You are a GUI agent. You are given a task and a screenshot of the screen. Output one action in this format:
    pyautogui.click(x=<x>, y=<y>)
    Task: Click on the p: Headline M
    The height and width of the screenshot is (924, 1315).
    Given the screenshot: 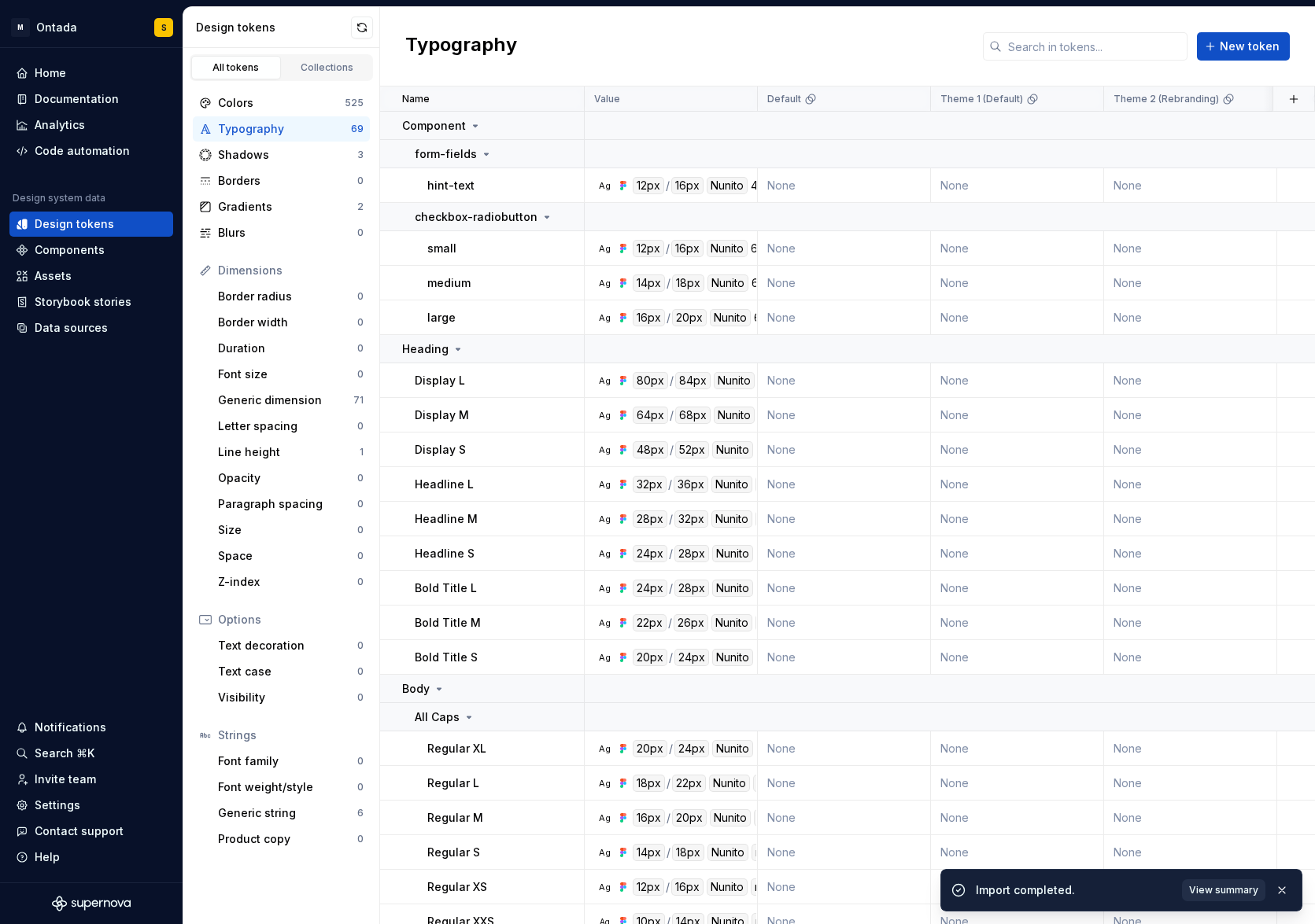 What is the action you would take?
    pyautogui.click(x=446, y=519)
    